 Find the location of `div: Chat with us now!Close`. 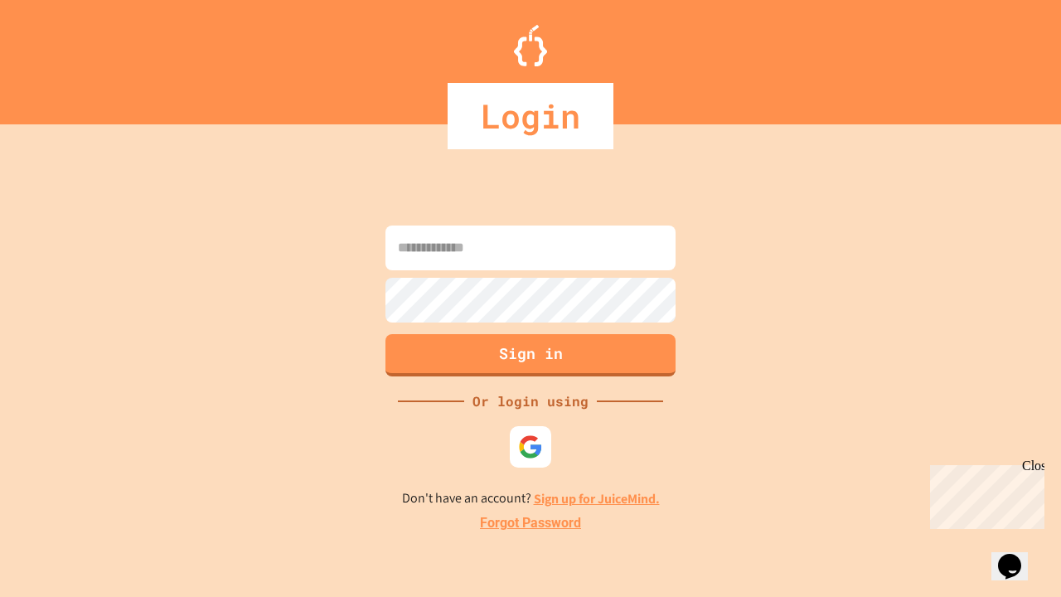

div: Chat with us now!Close is located at coordinates (61, 56).